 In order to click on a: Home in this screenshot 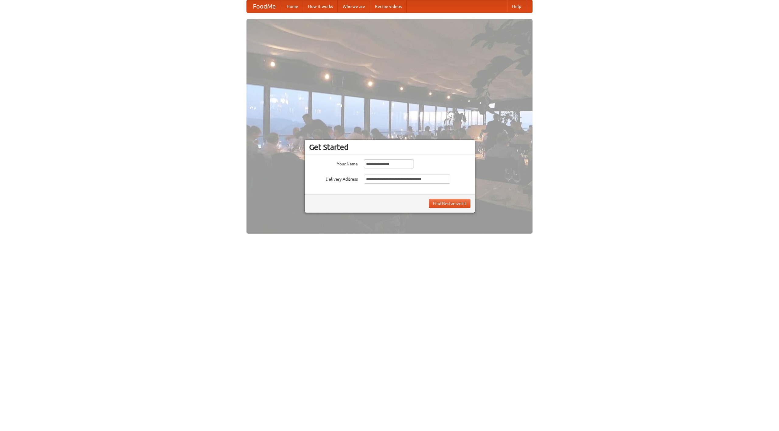, I will do `click(293, 6)`.